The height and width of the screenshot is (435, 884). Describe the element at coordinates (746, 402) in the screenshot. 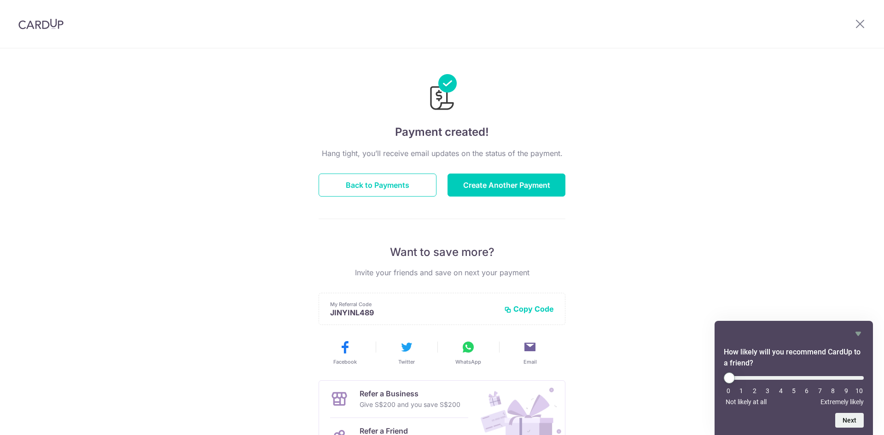

I see `span: Not likely at all` at that location.